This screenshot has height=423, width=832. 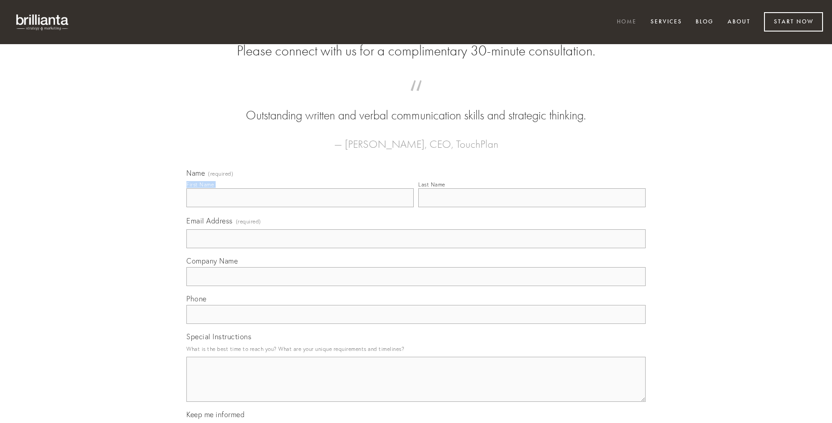 What do you see at coordinates (432, 184) in the screenshot?
I see `div: Last Name` at bounding box center [432, 184].